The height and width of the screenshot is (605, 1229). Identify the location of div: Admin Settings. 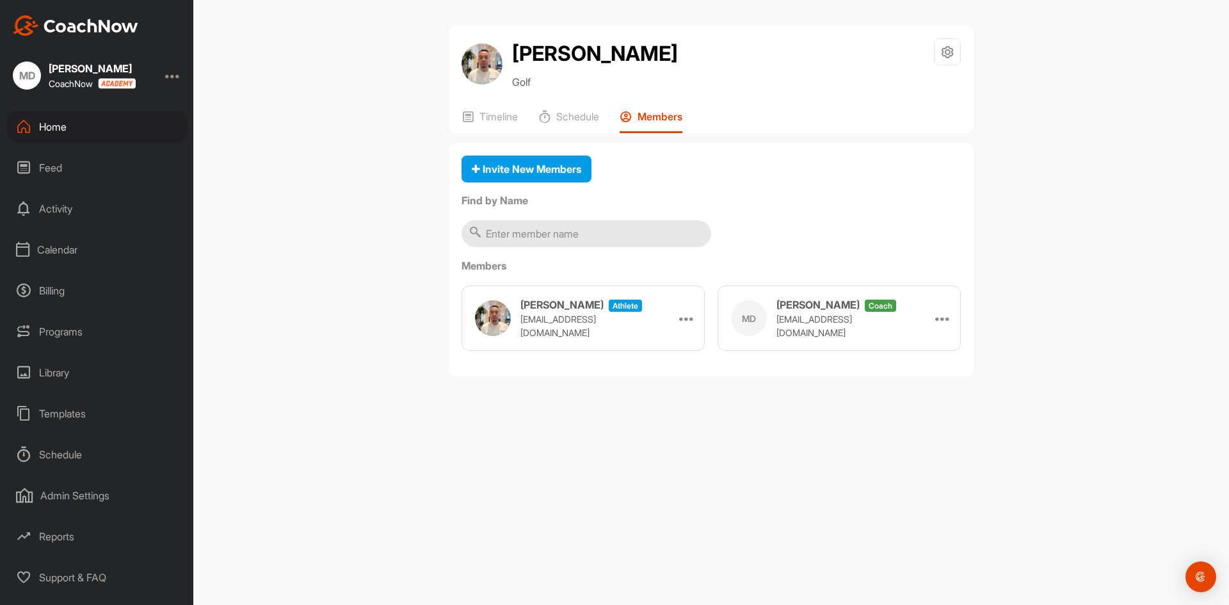
(97, 496).